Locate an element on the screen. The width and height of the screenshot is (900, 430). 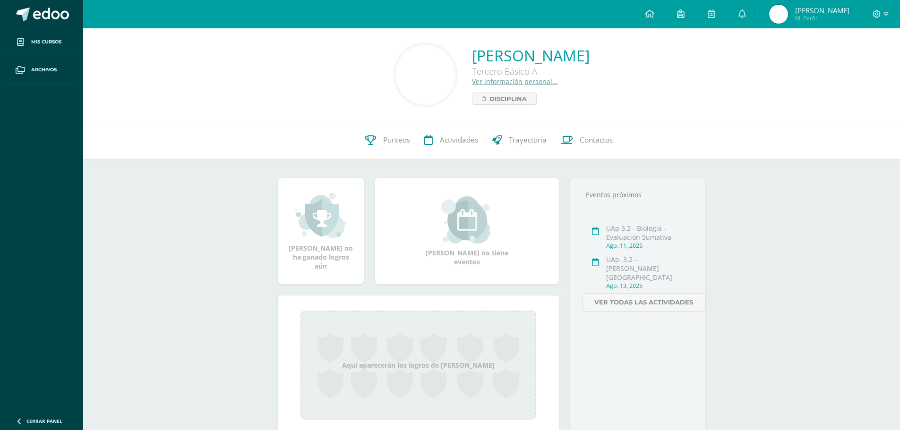
span: Trayectoria is located at coordinates (527, 140).